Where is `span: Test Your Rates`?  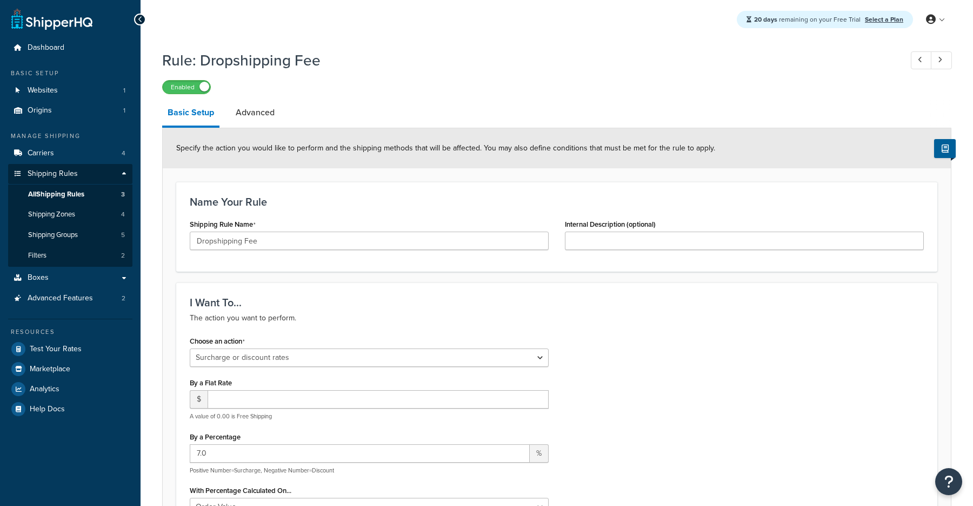 span: Test Your Rates is located at coordinates (56, 349).